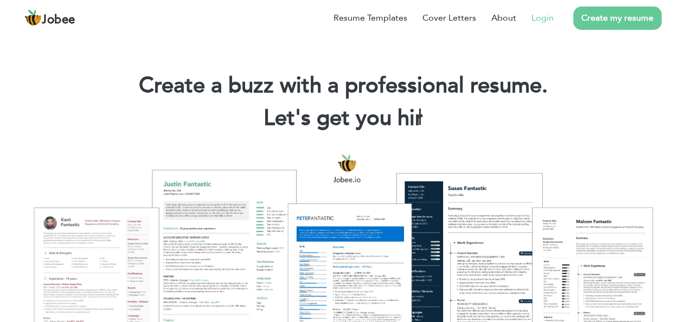  What do you see at coordinates (504, 18) in the screenshot?
I see `a: About` at bounding box center [504, 18].